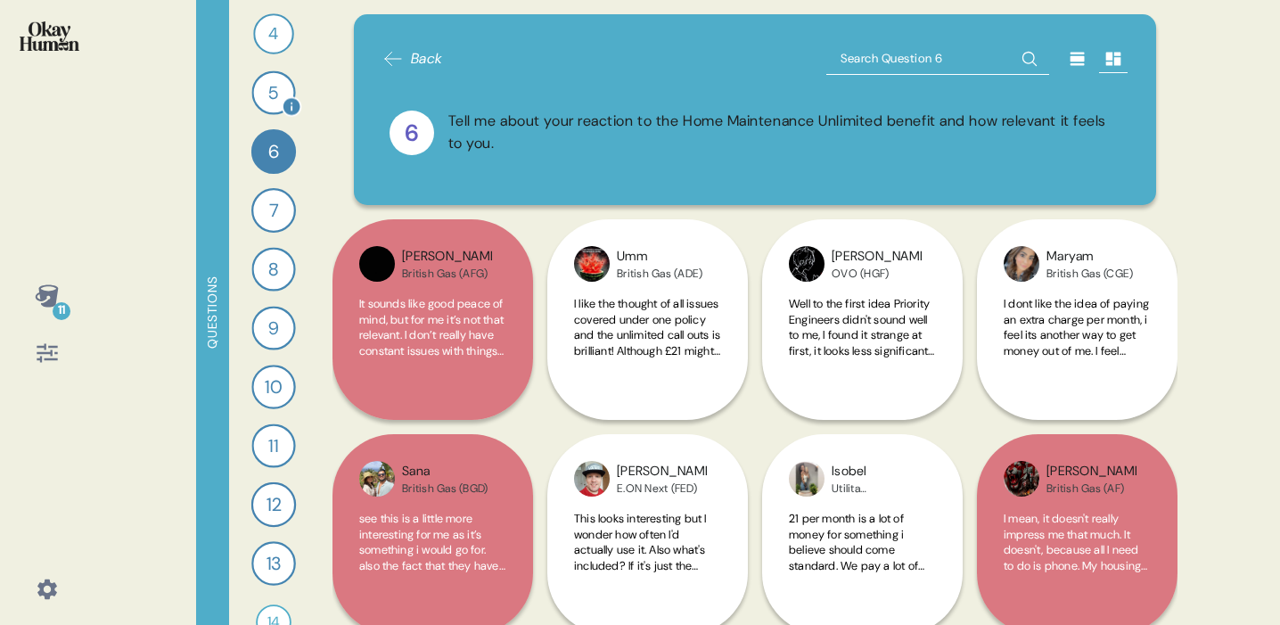  What do you see at coordinates (1091, 489) in the screenshot?
I see `div: British Gas (AF)` at bounding box center [1091, 489].